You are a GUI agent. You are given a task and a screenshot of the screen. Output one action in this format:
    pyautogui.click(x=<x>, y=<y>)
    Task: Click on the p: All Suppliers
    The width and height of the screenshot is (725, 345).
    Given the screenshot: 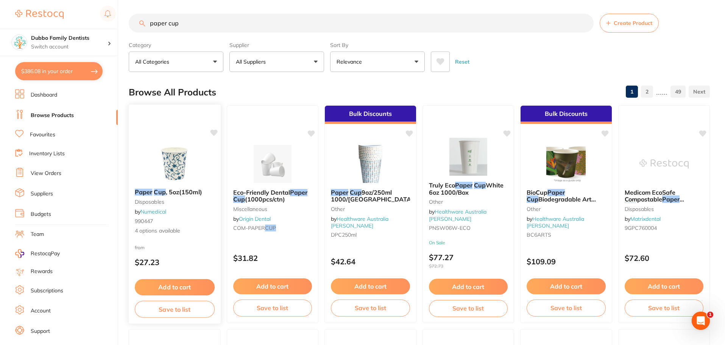 What is the action you would take?
    pyautogui.click(x=252, y=62)
    